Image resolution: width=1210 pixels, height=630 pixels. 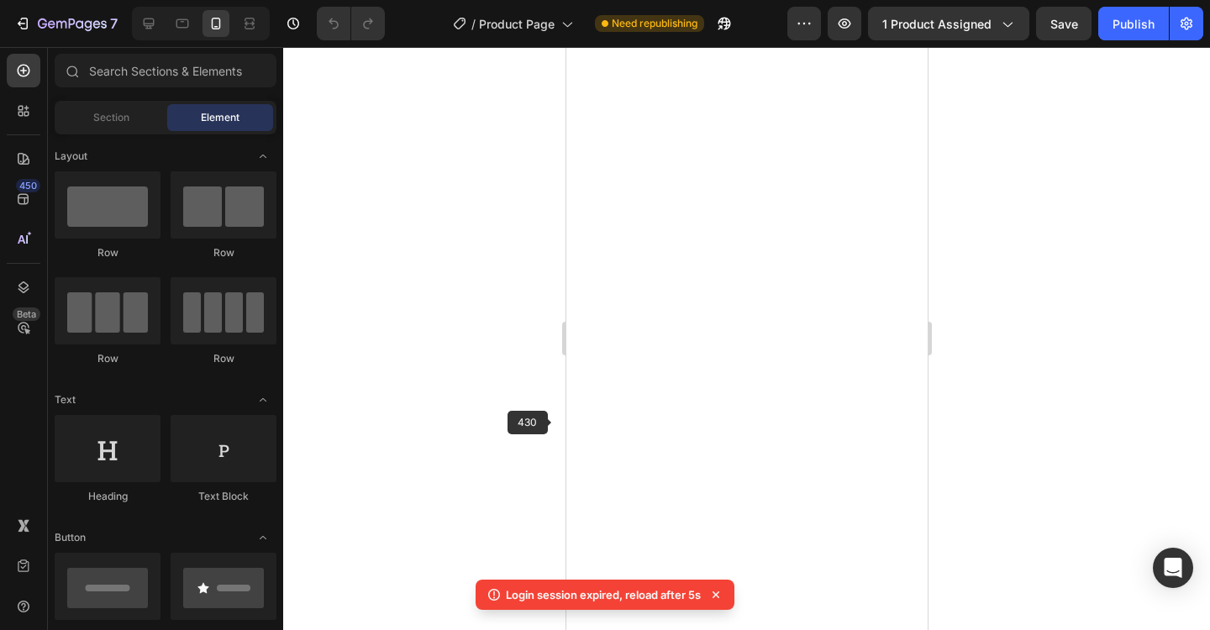 What do you see at coordinates (108, 496) in the screenshot?
I see `div: Heading` at bounding box center [108, 496].